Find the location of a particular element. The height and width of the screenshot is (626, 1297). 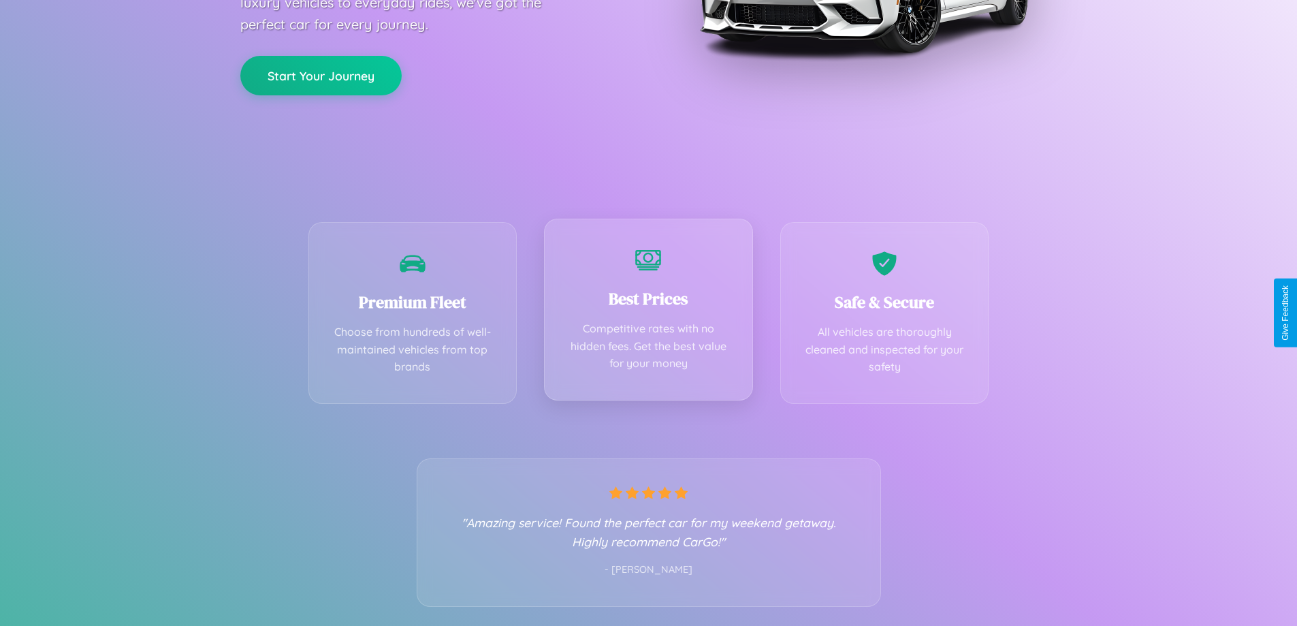

h3: Safe & Secure is located at coordinates (884, 302).